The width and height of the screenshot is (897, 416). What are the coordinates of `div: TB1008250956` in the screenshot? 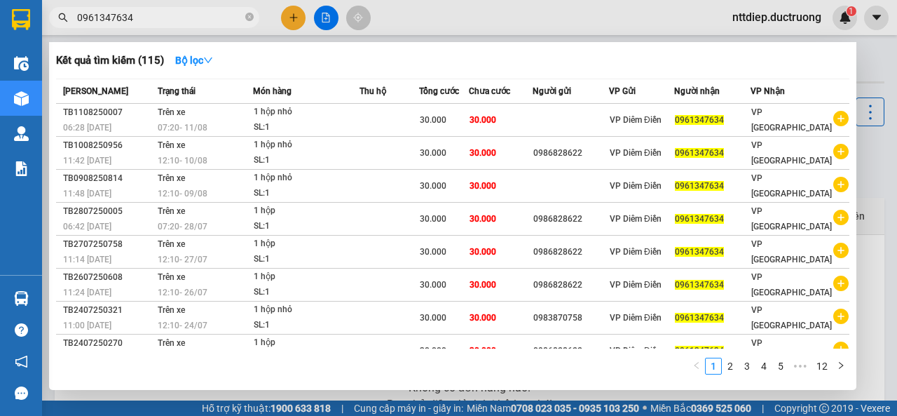 It's located at (108, 145).